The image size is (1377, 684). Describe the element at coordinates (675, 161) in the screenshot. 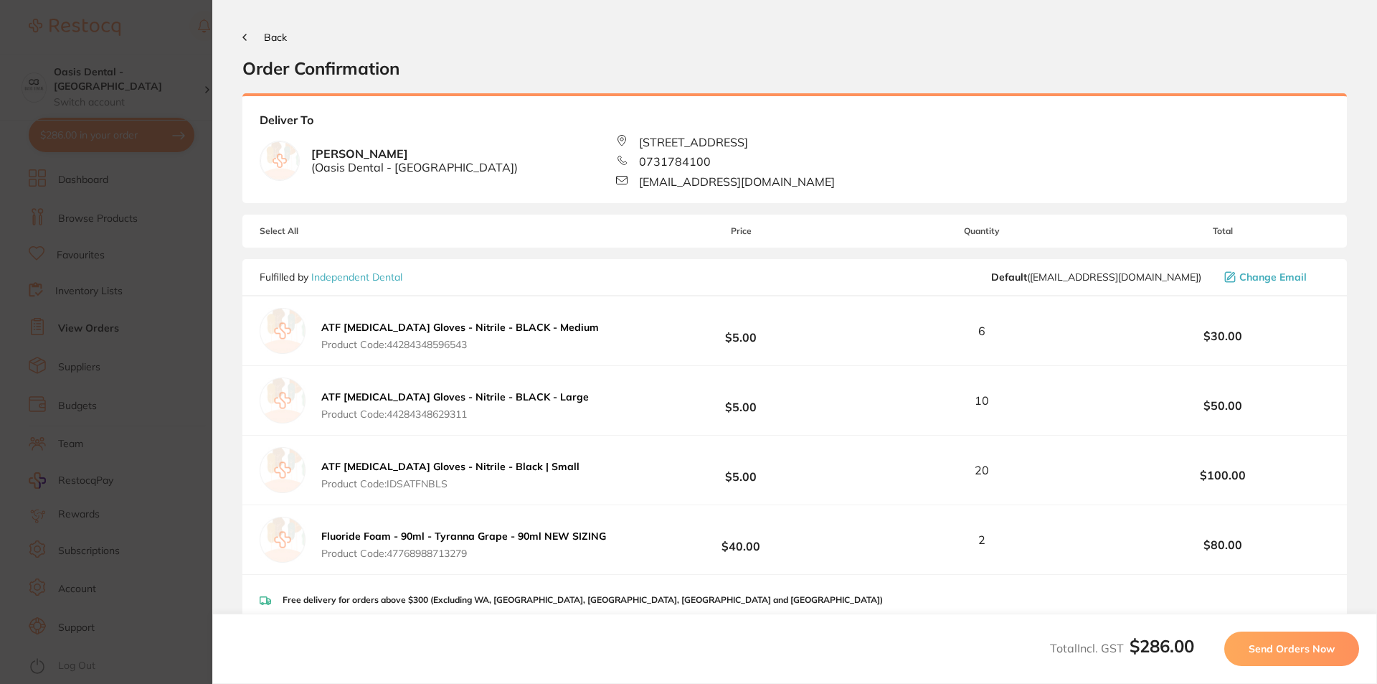

I see `span: 0731784100` at that location.